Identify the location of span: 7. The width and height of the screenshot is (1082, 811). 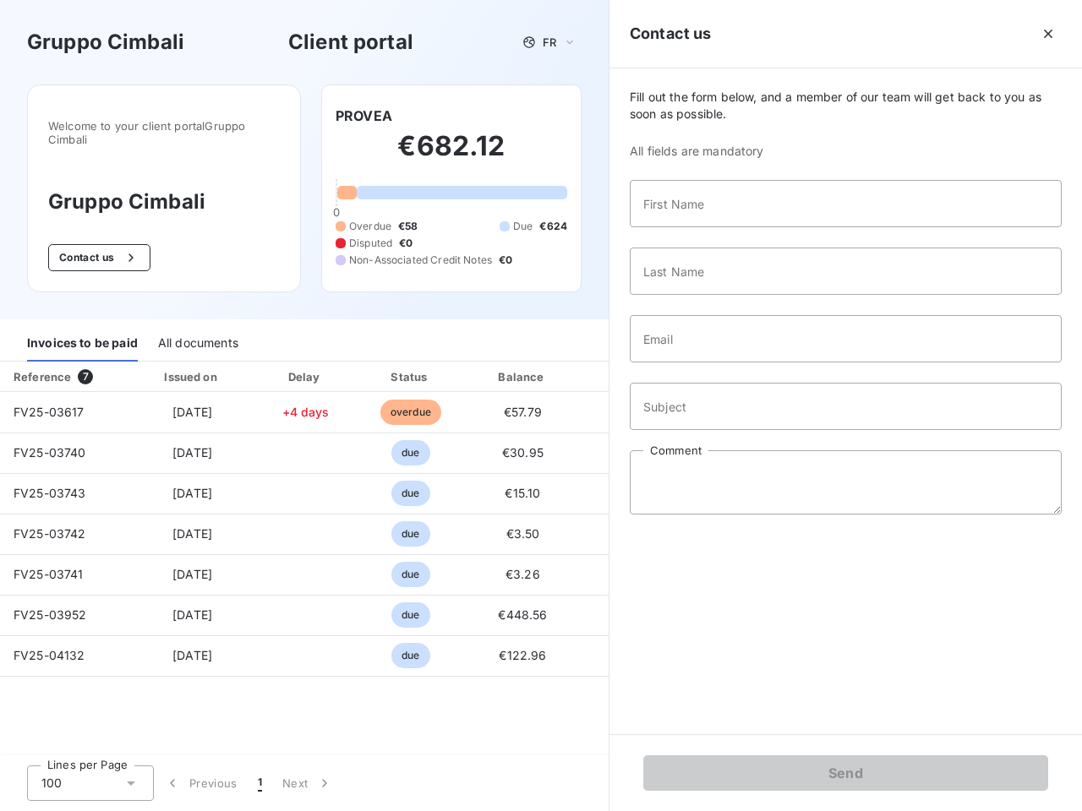
(85, 377).